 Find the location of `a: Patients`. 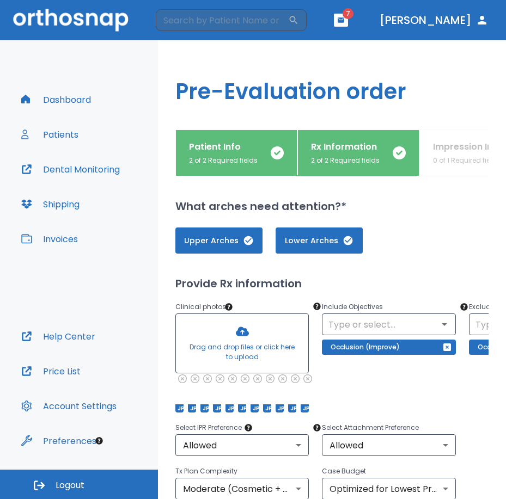

a: Patients is located at coordinates (50, 134).